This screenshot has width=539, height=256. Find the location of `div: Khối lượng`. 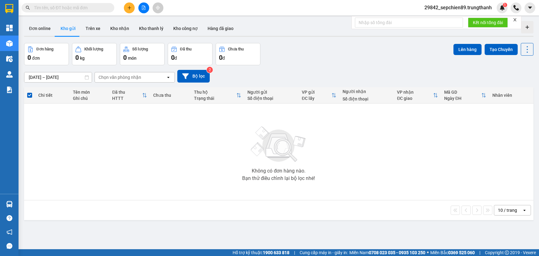

div: Khối lượng is located at coordinates (94, 49).